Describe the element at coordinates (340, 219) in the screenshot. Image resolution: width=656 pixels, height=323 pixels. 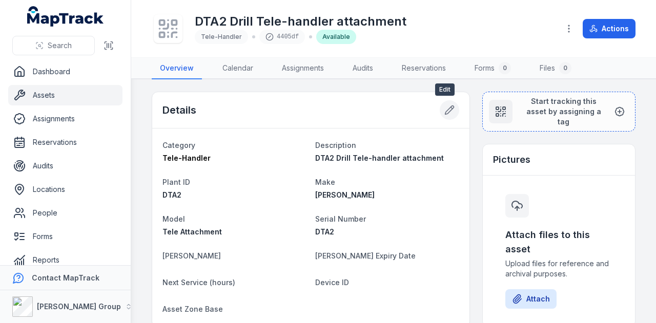
I see `span: Serial Number` at that location.